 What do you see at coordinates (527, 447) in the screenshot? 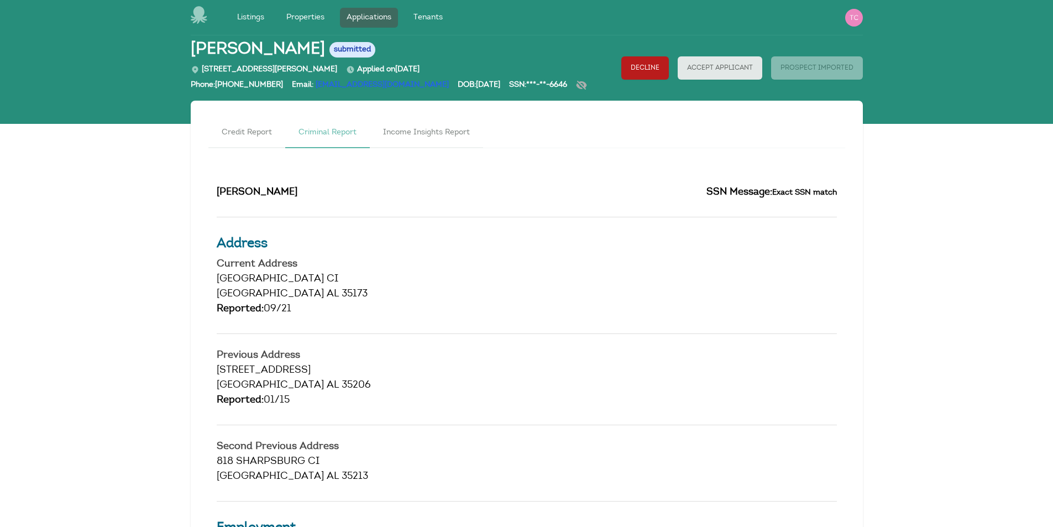
I see `h4: Second Previous Address` at bounding box center [527, 447].